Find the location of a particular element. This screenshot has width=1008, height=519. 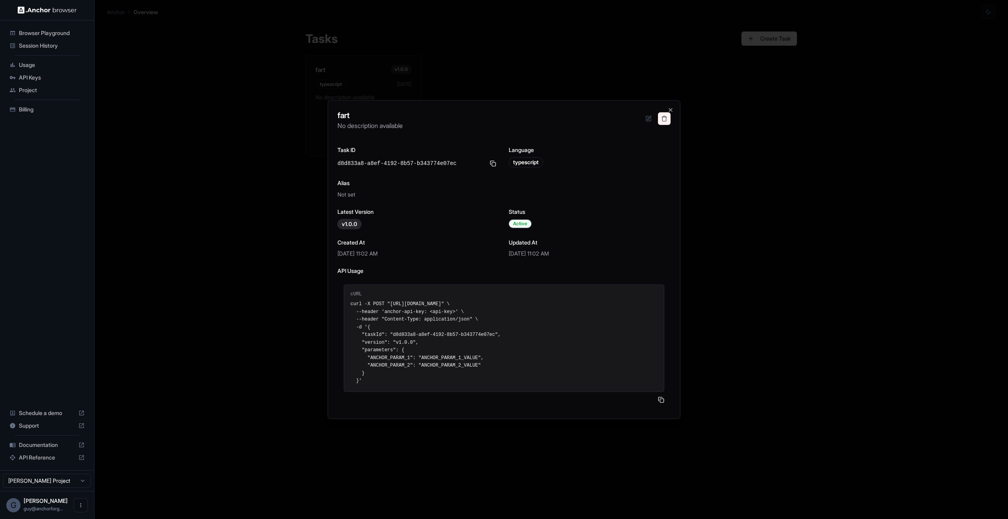

h3: API Usage is located at coordinates (504, 271).